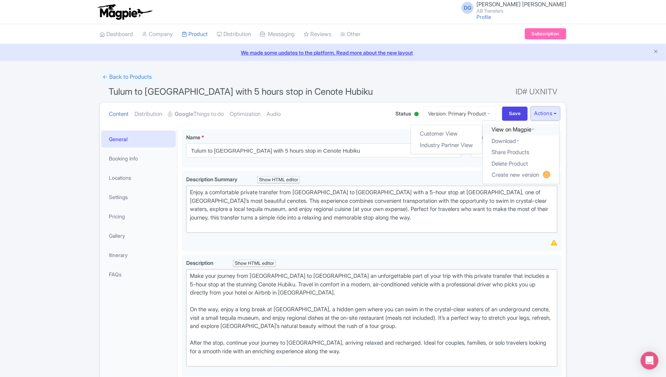  What do you see at coordinates (139, 274) in the screenshot?
I see `a: FAQs` at bounding box center [139, 274].